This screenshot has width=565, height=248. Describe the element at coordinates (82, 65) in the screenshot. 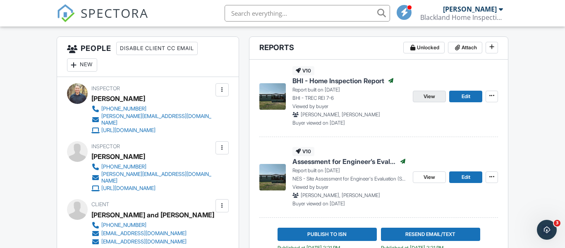

I see `div: New` at that location.